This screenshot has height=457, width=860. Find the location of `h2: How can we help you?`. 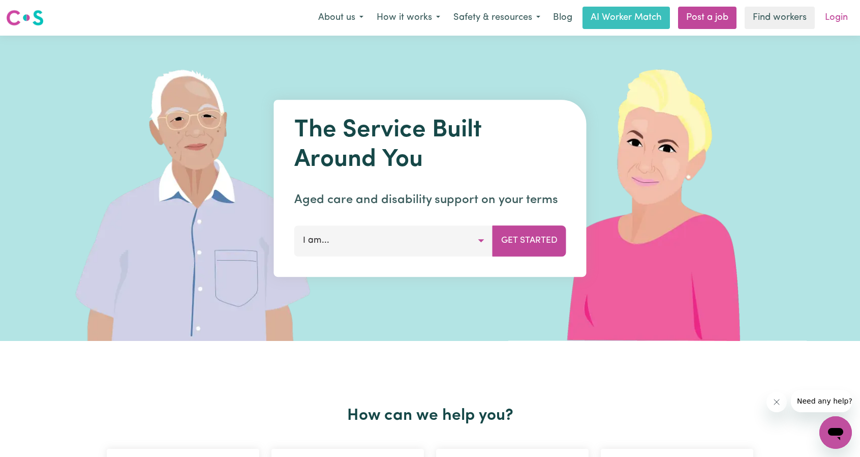

h2: How can we help you? is located at coordinates (430, 416).